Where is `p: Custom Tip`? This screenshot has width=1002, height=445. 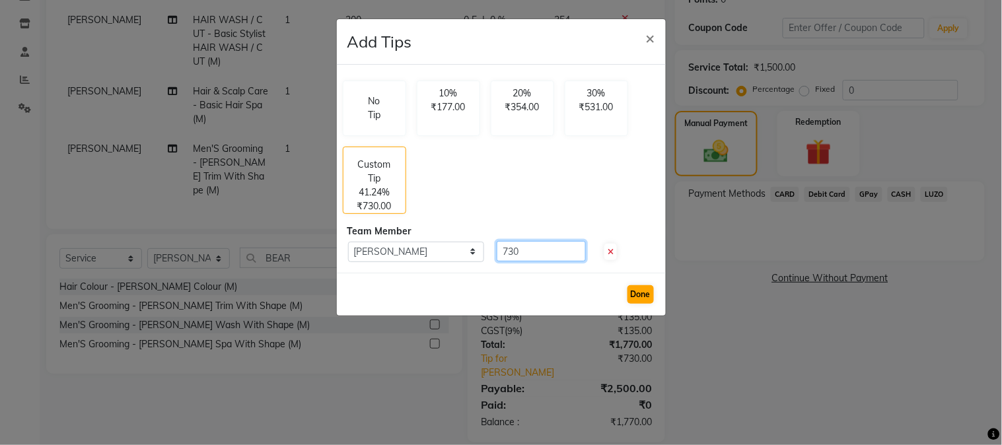 p: Custom Tip is located at coordinates (374, 172).